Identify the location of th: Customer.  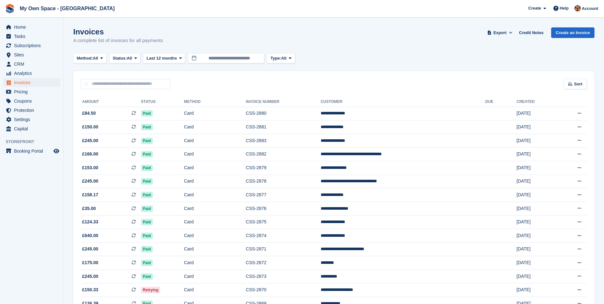
(403, 102).